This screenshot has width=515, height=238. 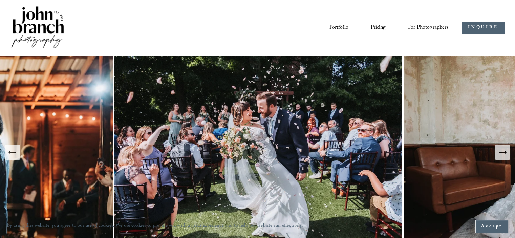 I want to click on span: Accept, so click(x=492, y=226).